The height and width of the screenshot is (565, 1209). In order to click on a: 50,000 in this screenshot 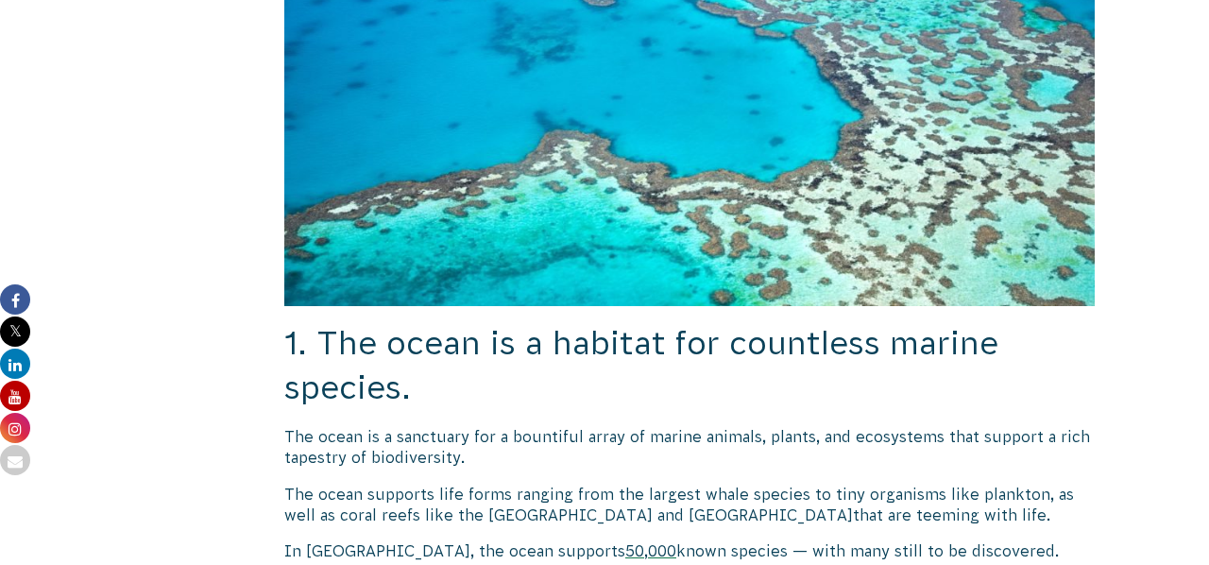, I will do `click(651, 551)`.